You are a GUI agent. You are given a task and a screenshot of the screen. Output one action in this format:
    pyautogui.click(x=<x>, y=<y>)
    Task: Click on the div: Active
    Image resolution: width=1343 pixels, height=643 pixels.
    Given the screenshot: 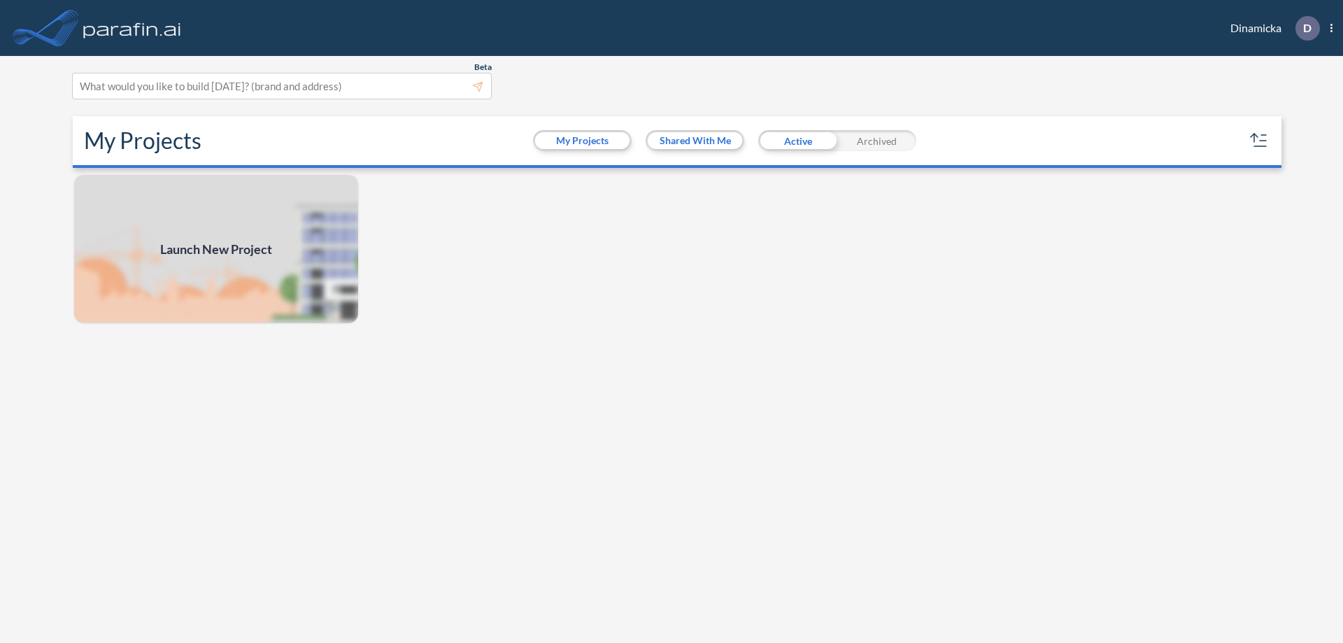 What is the action you would take?
    pyautogui.click(x=797, y=141)
    